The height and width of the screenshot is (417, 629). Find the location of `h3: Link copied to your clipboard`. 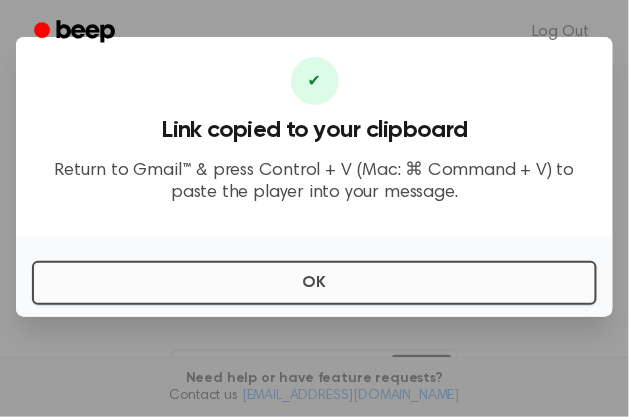

h3: Link copied to your clipboard is located at coordinates (314, 130).